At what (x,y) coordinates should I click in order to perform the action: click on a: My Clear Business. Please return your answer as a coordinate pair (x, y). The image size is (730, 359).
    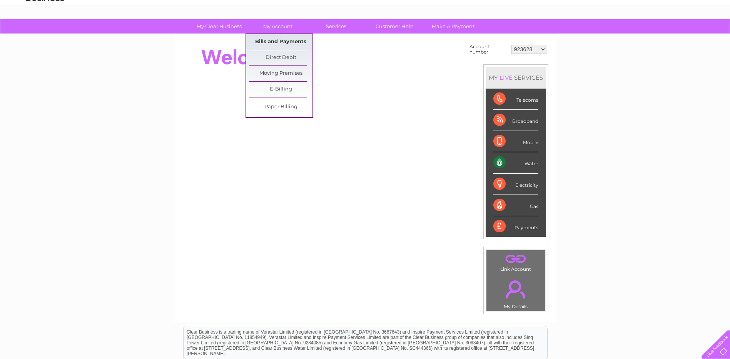
    Looking at the image, I should click on (219, 26).